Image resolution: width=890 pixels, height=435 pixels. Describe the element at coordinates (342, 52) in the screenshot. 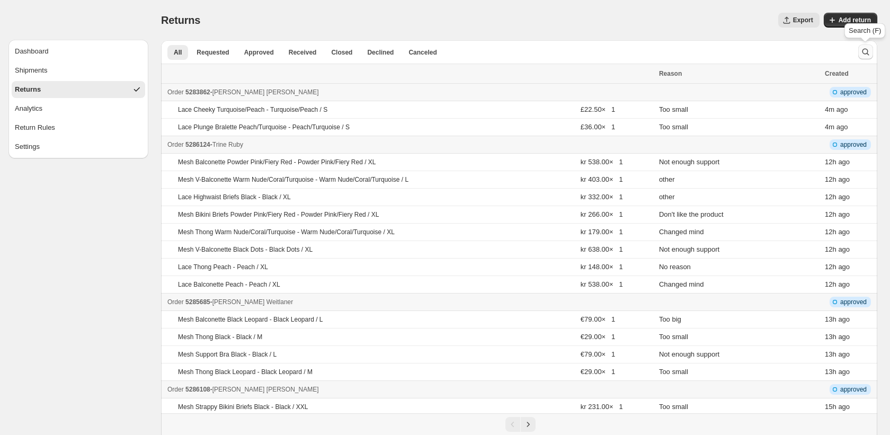

I see `span: Closed` at that location.